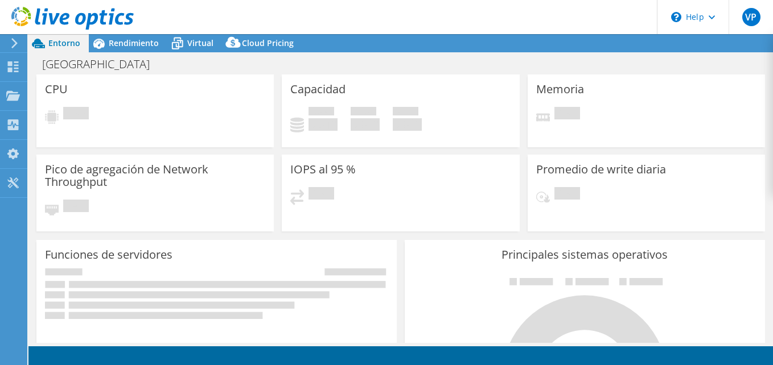 The image size is (773, 365). I want to click on h3: CPU, so click(56, 89).